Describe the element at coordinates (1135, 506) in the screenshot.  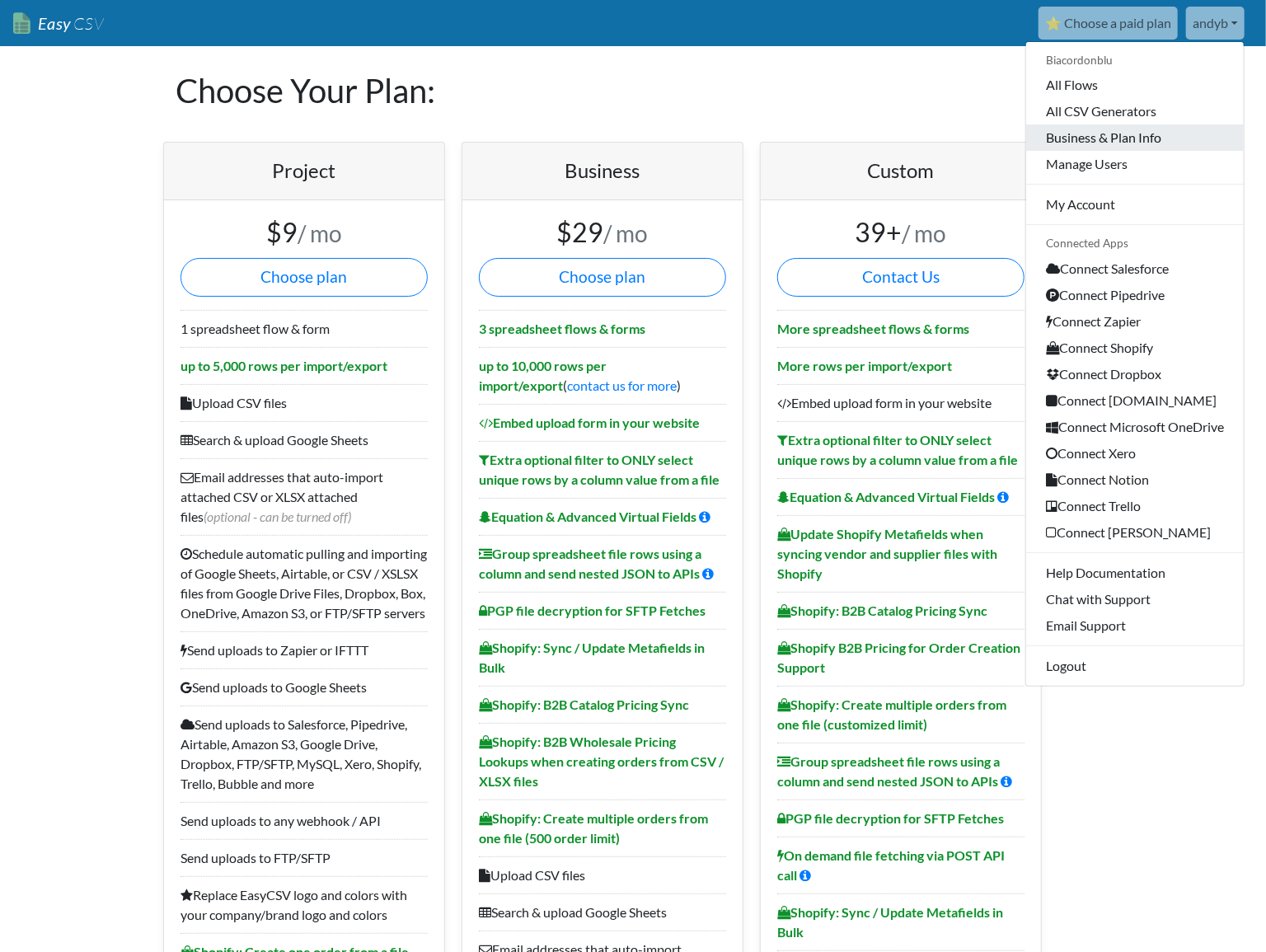
I see `a: Connect Trello` at that location.